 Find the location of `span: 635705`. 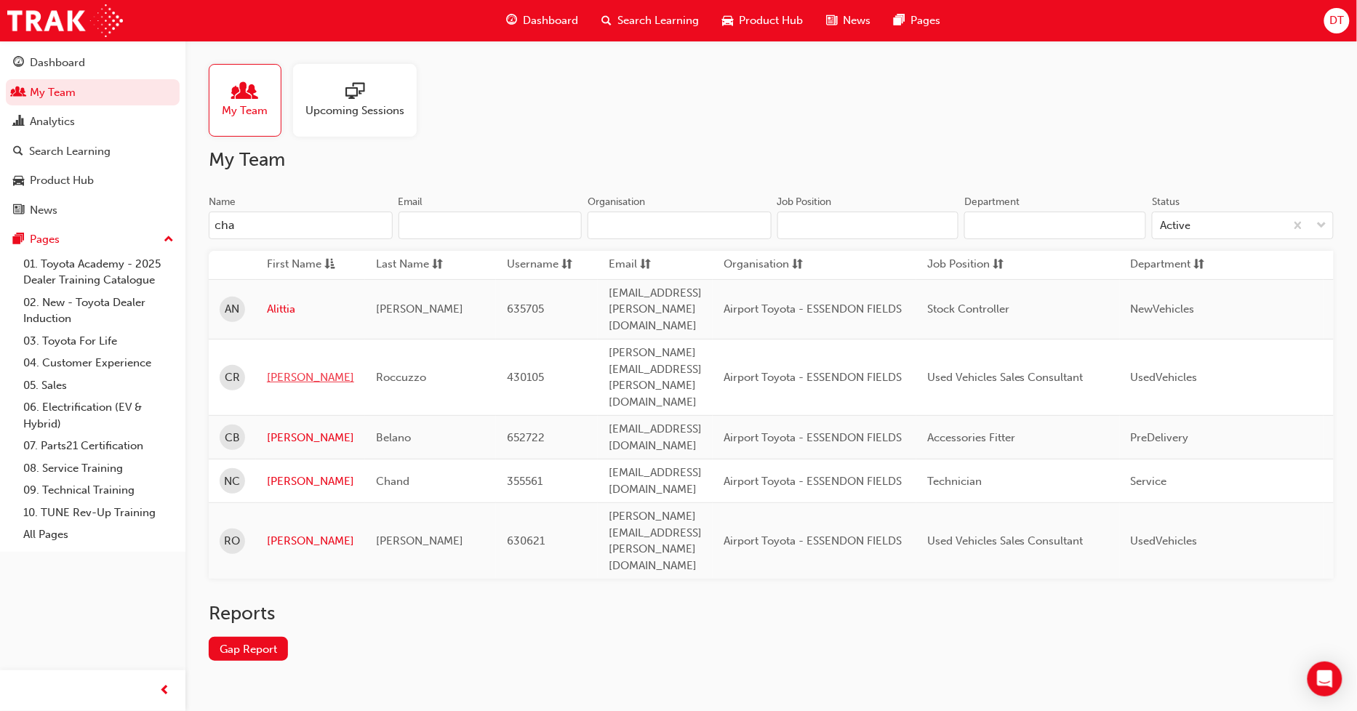

span: 635705 is located at coordinates (525, 309).